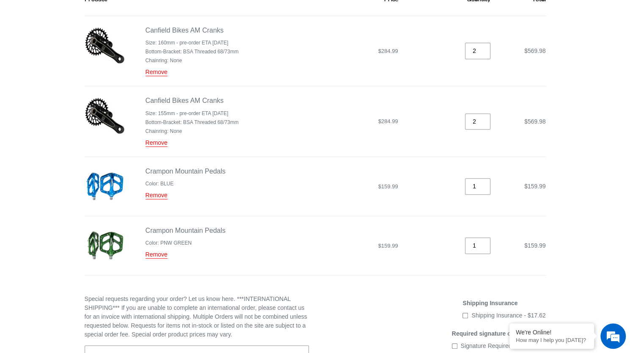 This screenshot has height=353, width=630. I want to click on a: Remove Canfield Bikes AM Cranks - 160mm - pre-order ETA 9/30/25 / BSA Threaded 68/73mm / None, so click(157, 72).